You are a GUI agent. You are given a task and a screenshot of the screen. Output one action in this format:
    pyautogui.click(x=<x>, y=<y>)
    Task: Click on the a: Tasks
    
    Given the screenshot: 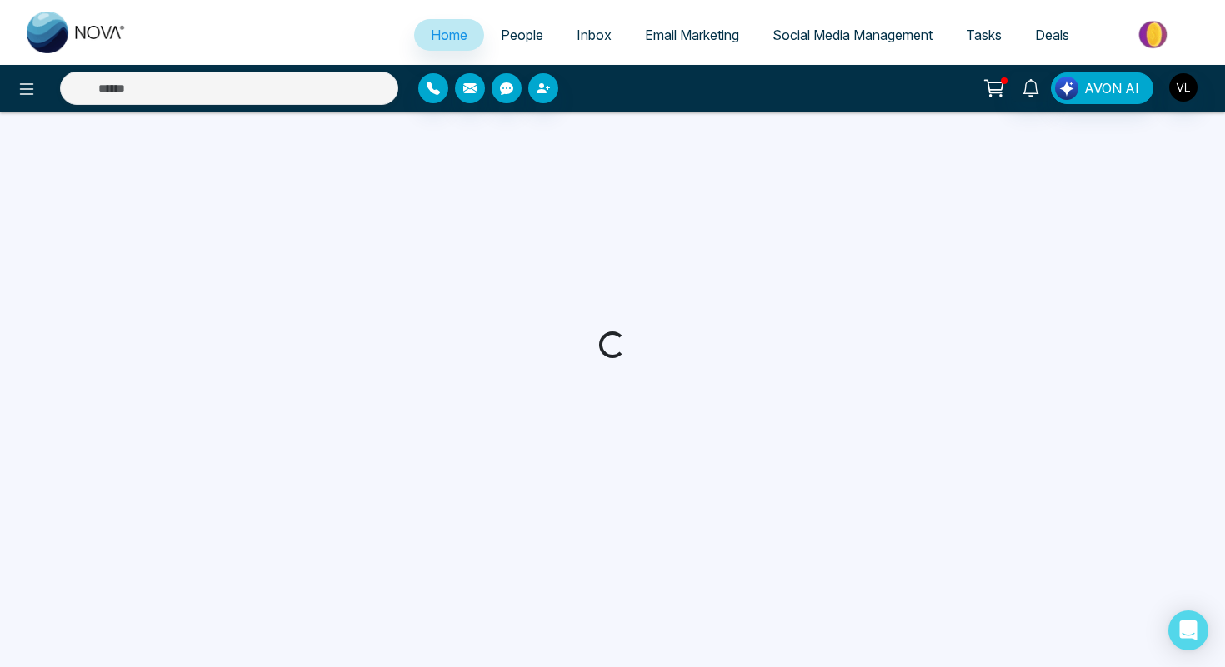 What is the action you would take?
    pyautogui.click(x=983, y=35)
    